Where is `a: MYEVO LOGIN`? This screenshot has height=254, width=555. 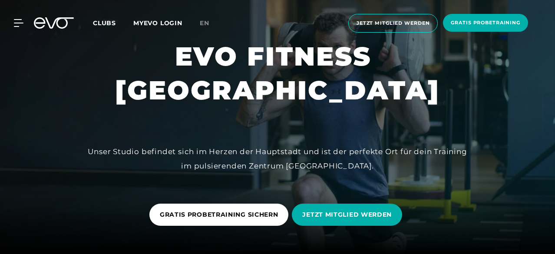 a: MYEVO LOGIN is located at coordinates (158, 23).